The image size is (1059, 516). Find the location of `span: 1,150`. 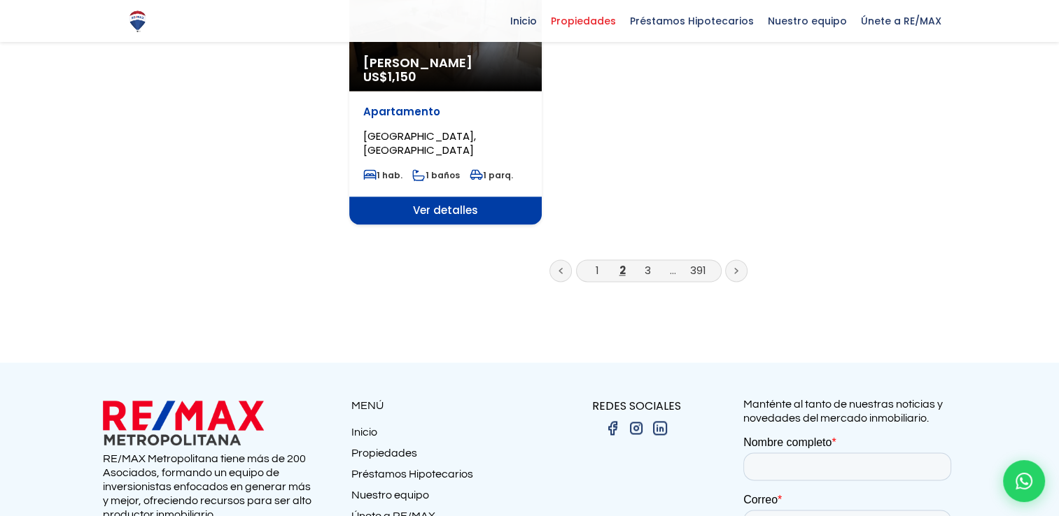

span: 1,150 is located at coordinates (402, 76).